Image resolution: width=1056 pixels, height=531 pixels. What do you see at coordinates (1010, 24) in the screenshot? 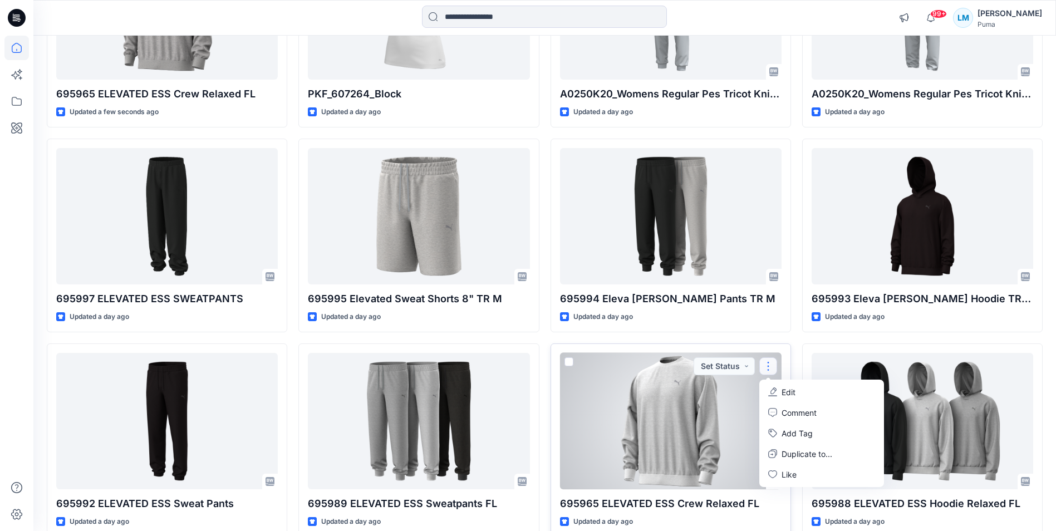
I see `div: Puma` at bounding box center [1010, 24].